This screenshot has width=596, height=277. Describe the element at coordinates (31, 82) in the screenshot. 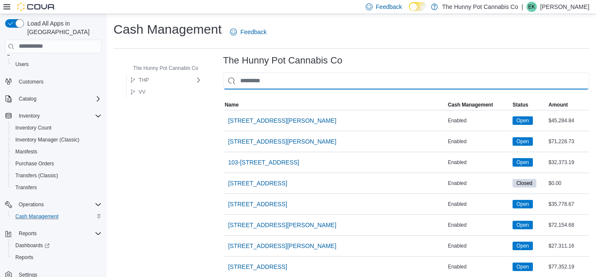

I see `a: Customers` at that location.